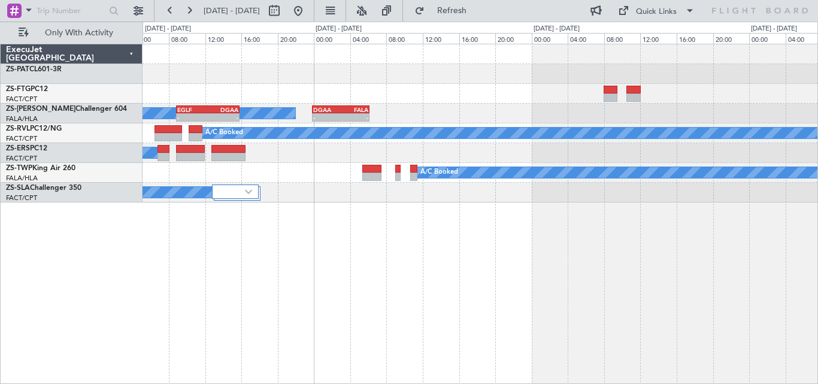 Image resolution: width=818 pixels, height=384 pixels. What do you see at coordinates (17, 69) in the screenshot?
I see `span: ZS-PAT` at bounding box center [17, 69].